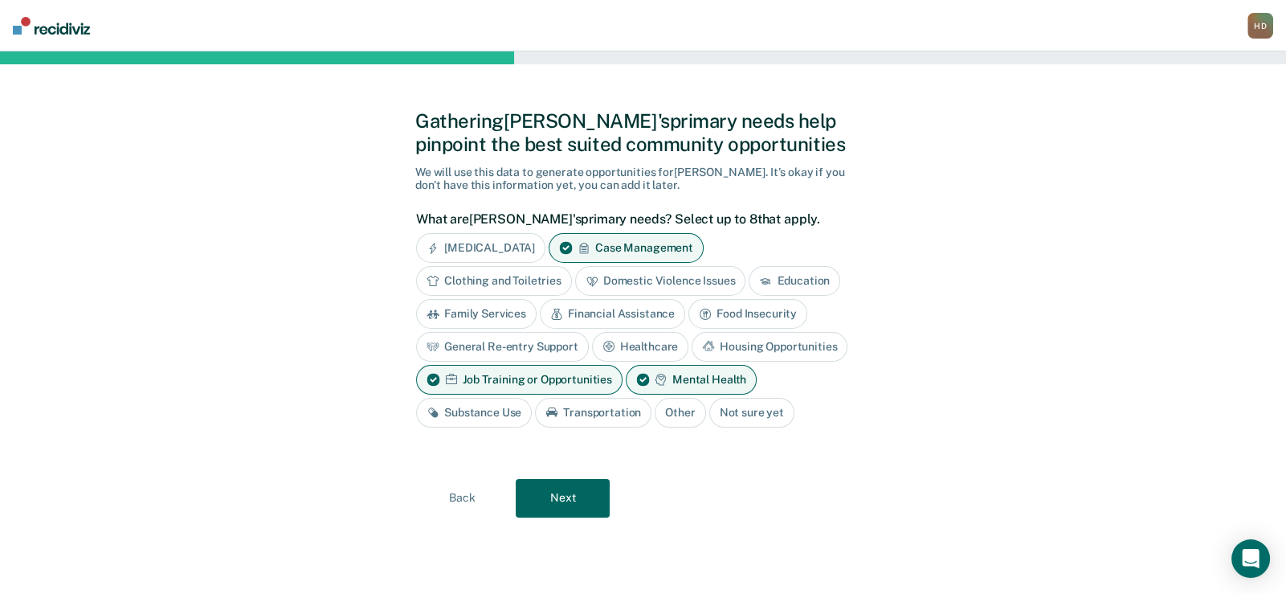  What do you see at coordinates (562, 498) in the screenshot?
I see `button: Next` at bounding box center [562, 498].